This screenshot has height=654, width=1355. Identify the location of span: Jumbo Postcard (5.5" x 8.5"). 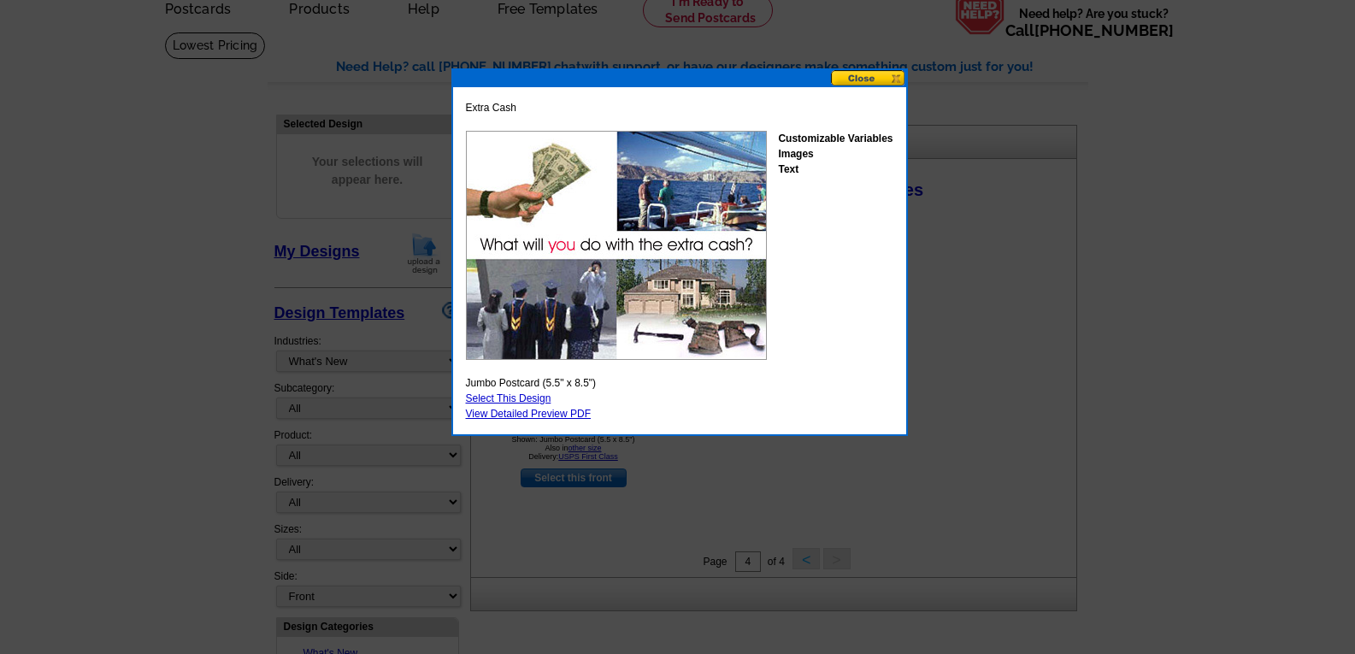
(531, 383).